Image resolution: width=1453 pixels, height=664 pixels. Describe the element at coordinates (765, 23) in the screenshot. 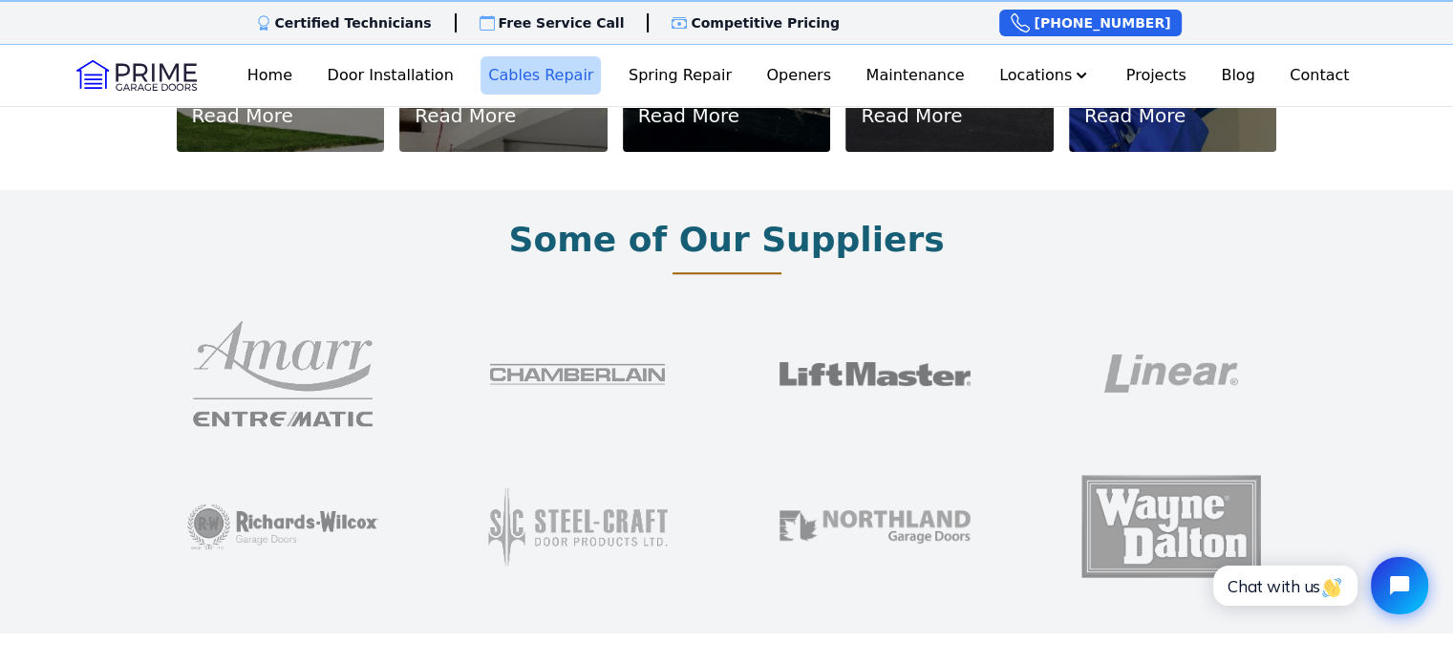

I see `p: Competitive Pricing` at that location.